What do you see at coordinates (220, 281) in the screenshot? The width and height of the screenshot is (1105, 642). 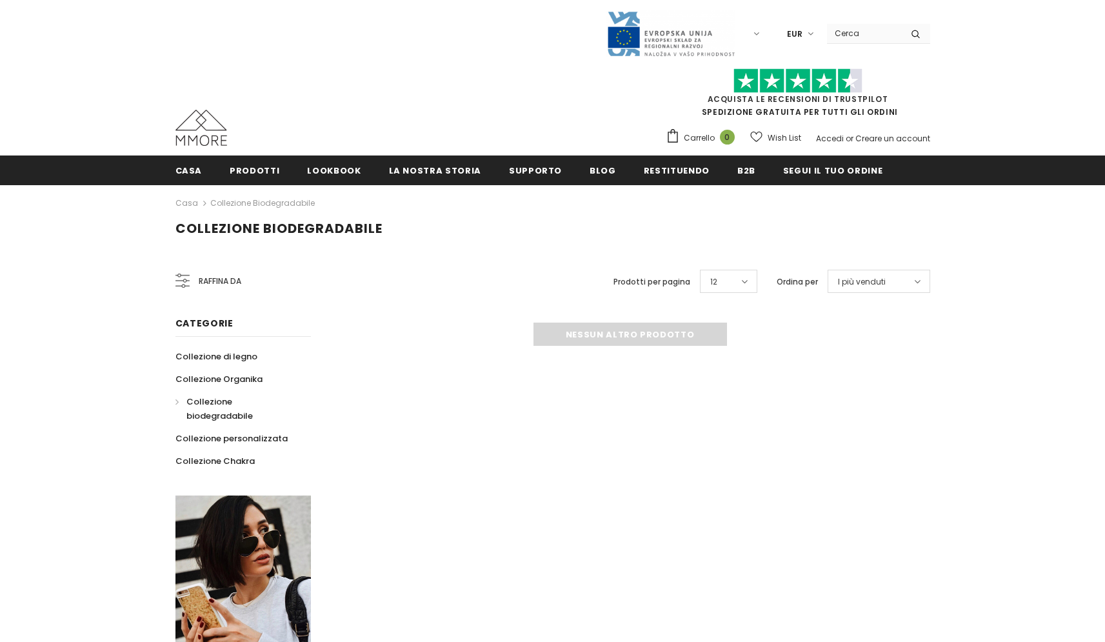 I see `span: Raffina da` at bounding box center [220, 281].